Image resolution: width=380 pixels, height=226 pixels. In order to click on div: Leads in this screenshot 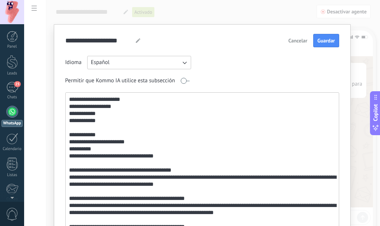, I will do `click(12, 73)`.